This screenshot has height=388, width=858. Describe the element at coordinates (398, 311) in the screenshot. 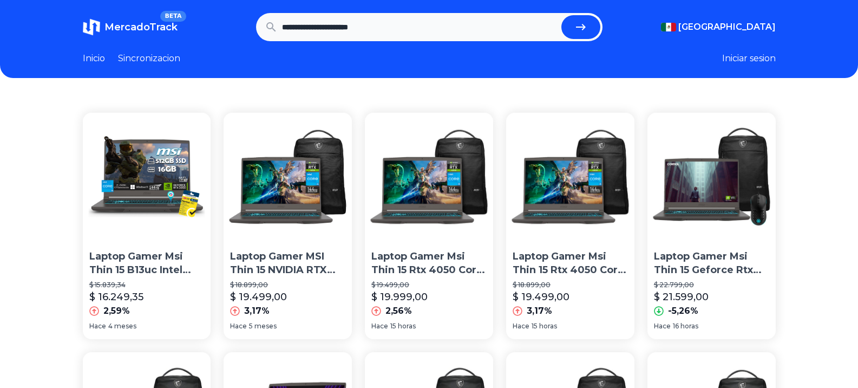

I see `p: 2,56%` at that location.